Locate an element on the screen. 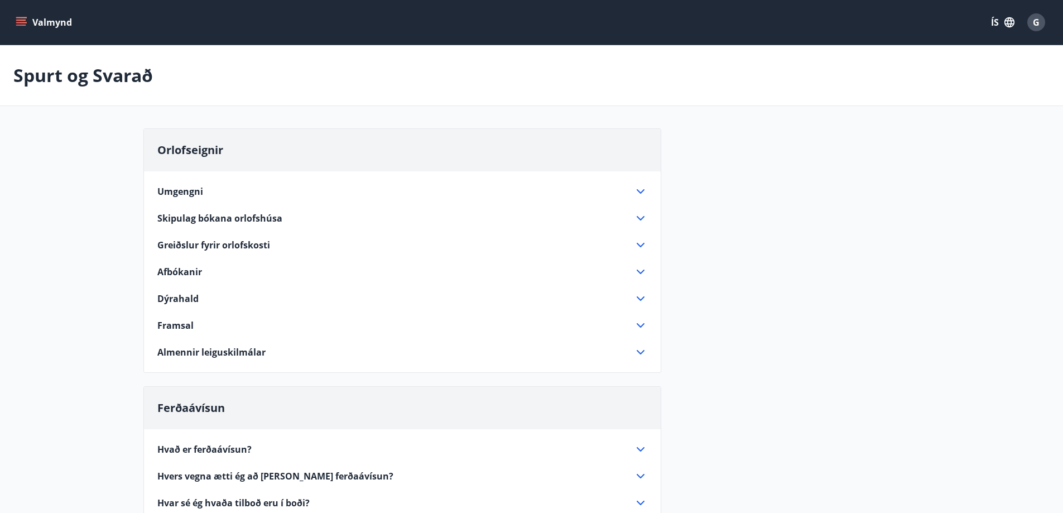 The width and height of the screenshot is (1063, 513). p: Spurt og Svarað is located at coordinates (83, 75).